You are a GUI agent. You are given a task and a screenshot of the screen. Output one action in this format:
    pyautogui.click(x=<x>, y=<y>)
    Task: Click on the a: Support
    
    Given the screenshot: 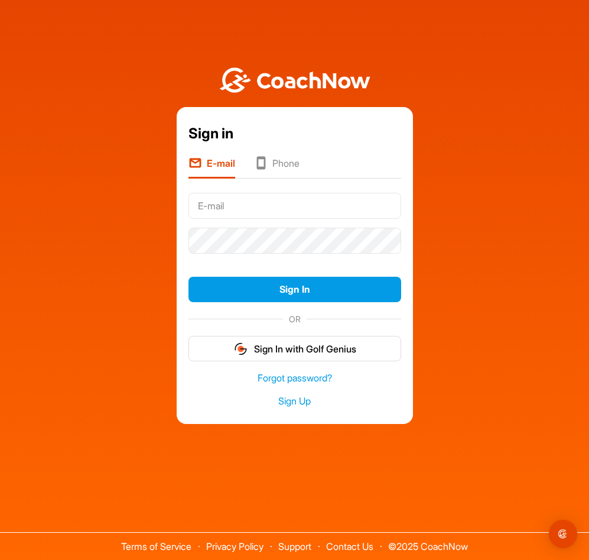 What is the action you would take?
    pyautogui.click(x=295, y=546)
    